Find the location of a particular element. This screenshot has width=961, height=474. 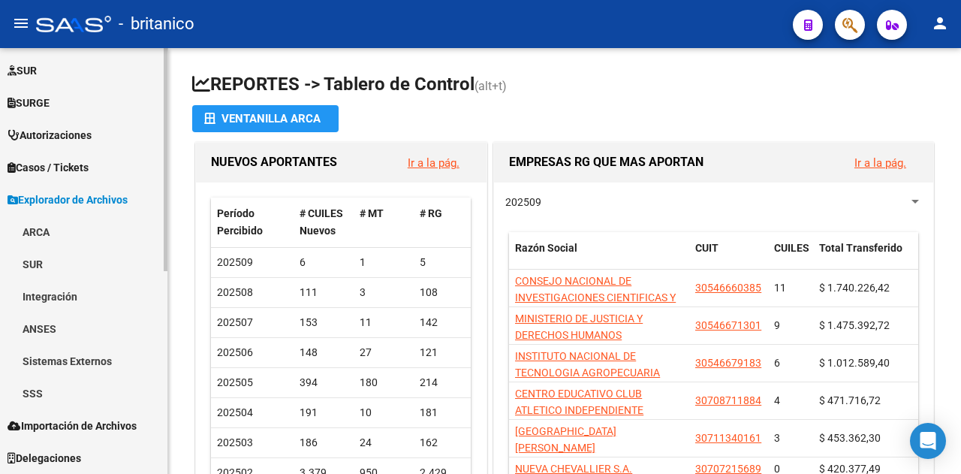

span: SUR is located at coordinates (22, 71).